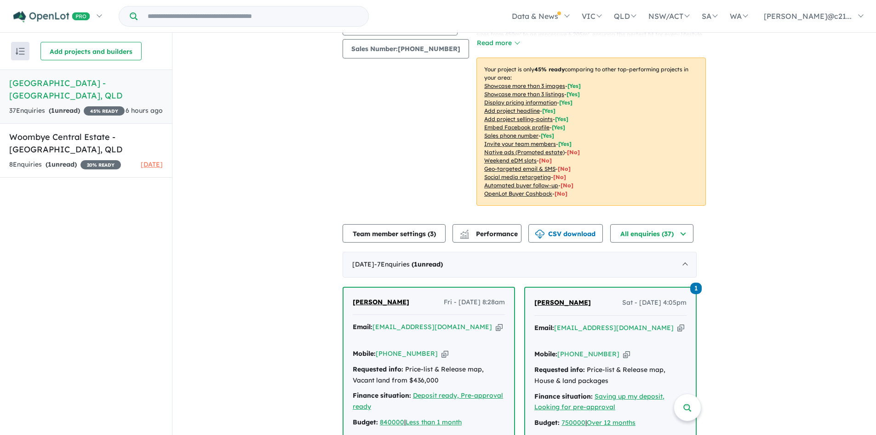 This screenshot has width=876, height=435. I want to click on button: Performance, so click(487, 233).